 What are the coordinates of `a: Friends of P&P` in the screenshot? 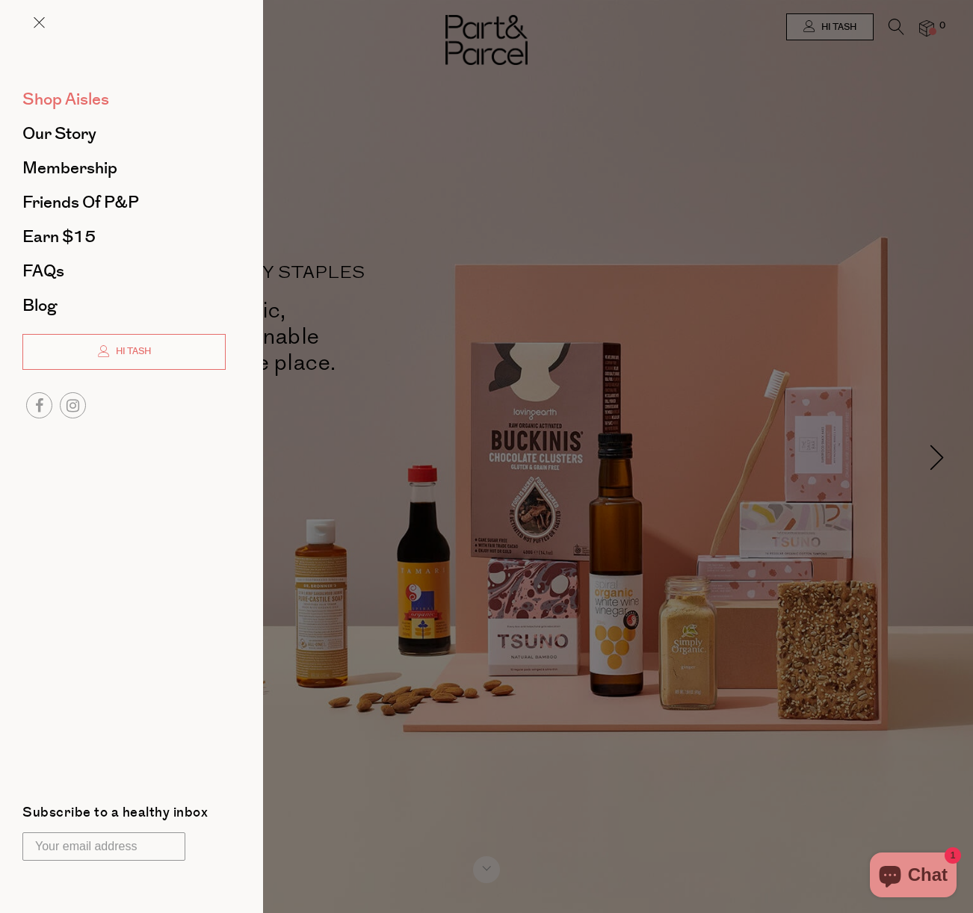 It's located at (124, 203).